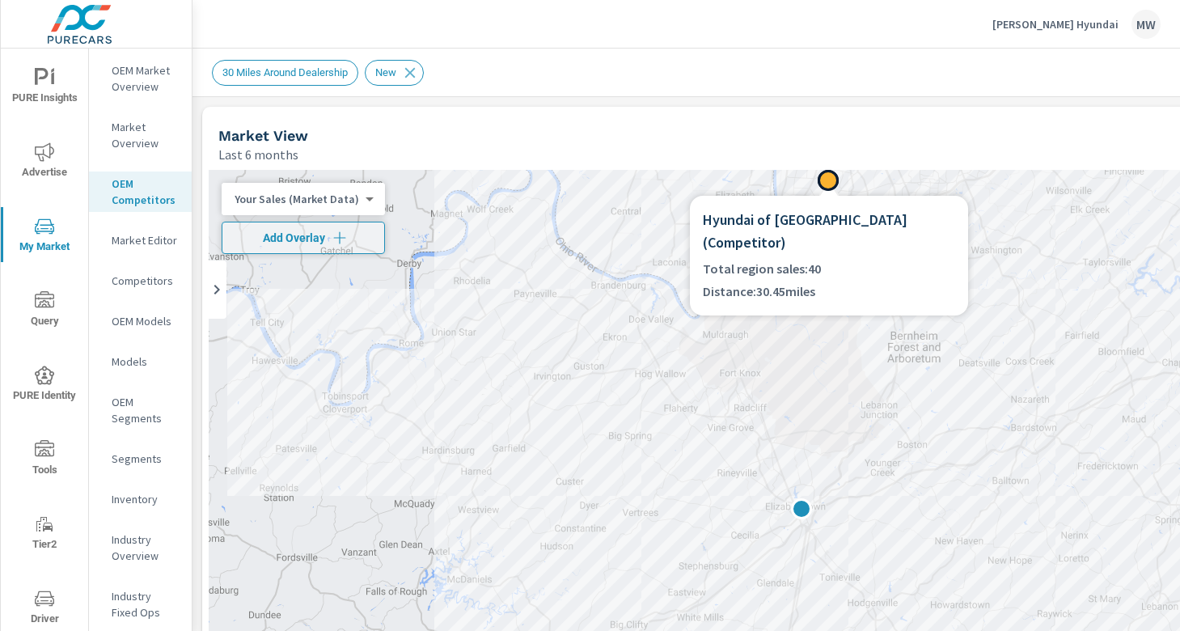  Describe the element at coordinates (145, 192) in the screenshot. I see `p: OEM Competitors` at that location.